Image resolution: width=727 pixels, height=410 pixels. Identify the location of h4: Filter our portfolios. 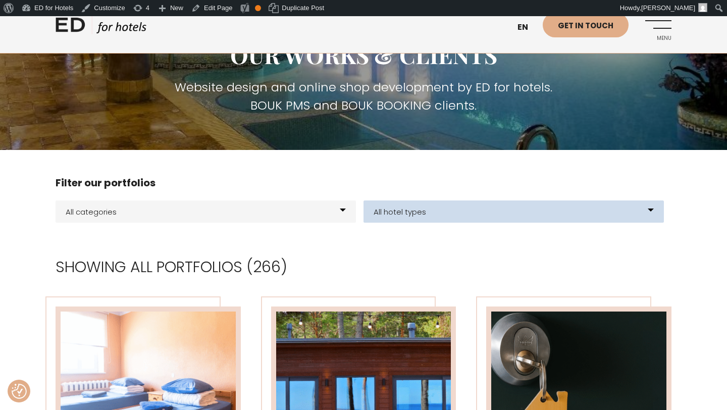
(363, 183).